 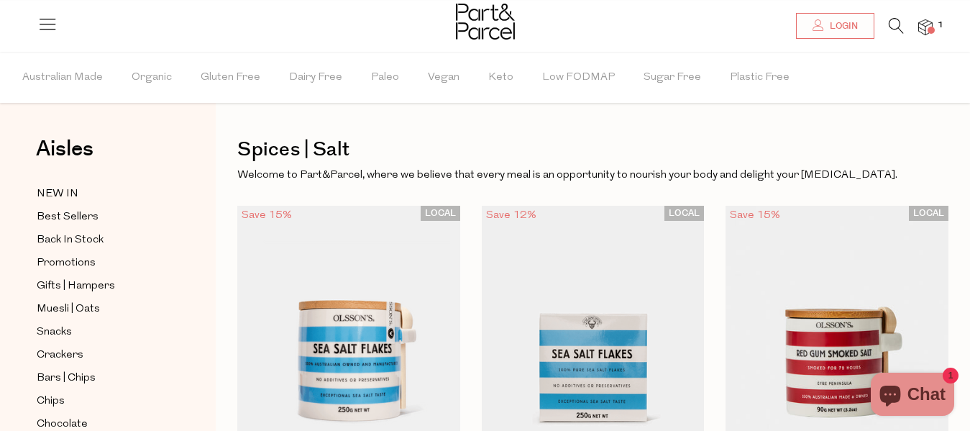 What do you see at coordinates (102, 400) in the screenshot?
I see `a: Chips` at bounding box center [102, 400].